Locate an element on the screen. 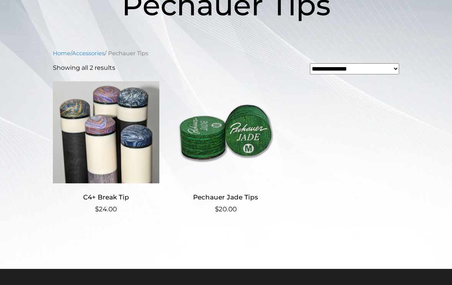 Image resolution: width=452 pixels, height=285 pixels. a: Accessories is located at coordinates (88, 53).